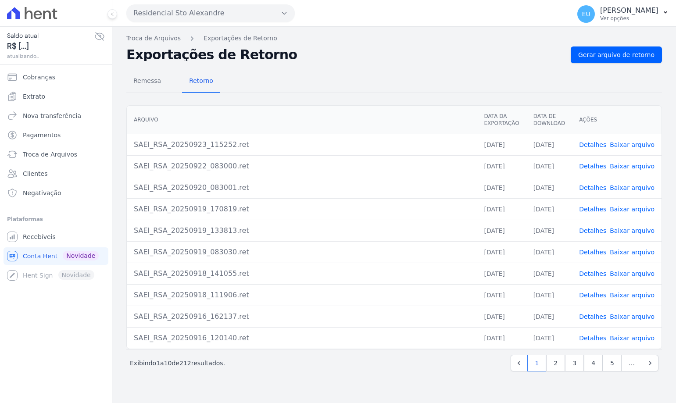  Describe the element at coordinates (302, 120) in the screenshot. I see `th: Arquivo` at that location.